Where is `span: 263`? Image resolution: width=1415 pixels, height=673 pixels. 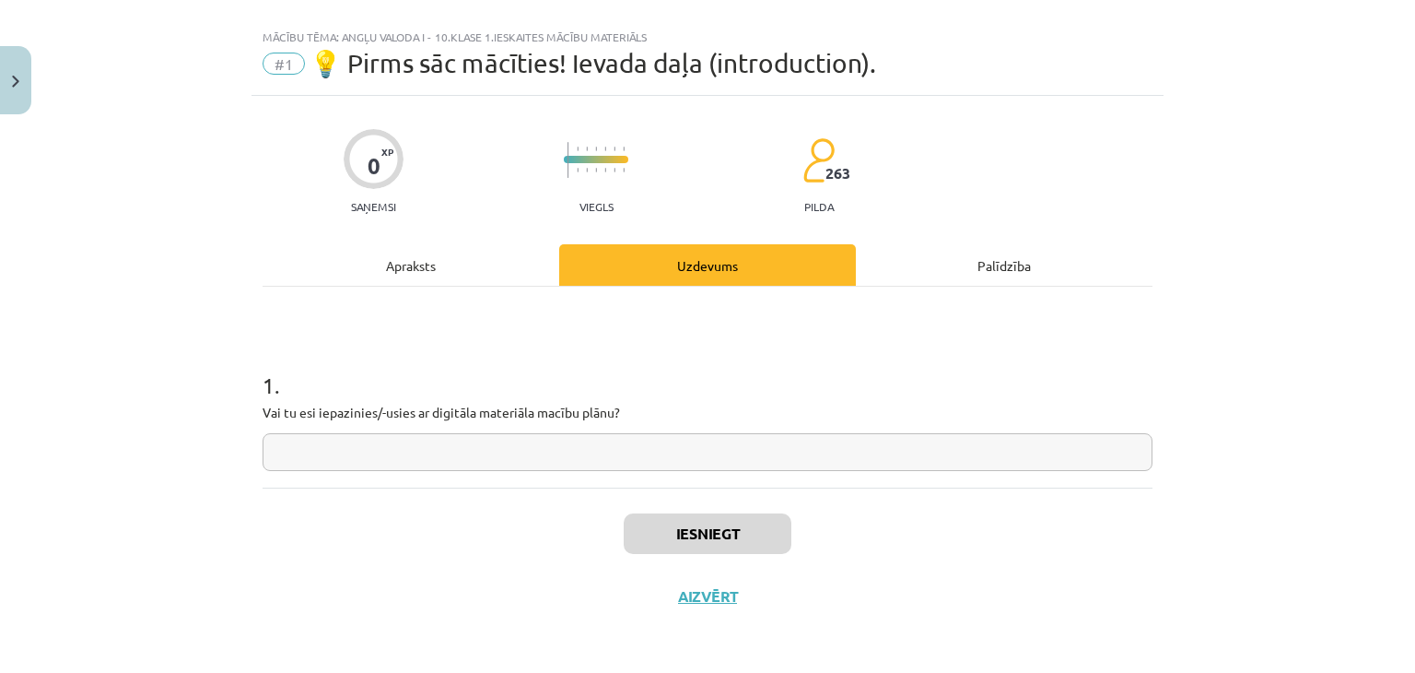 span: 263 is located at coordinates (837, 173).